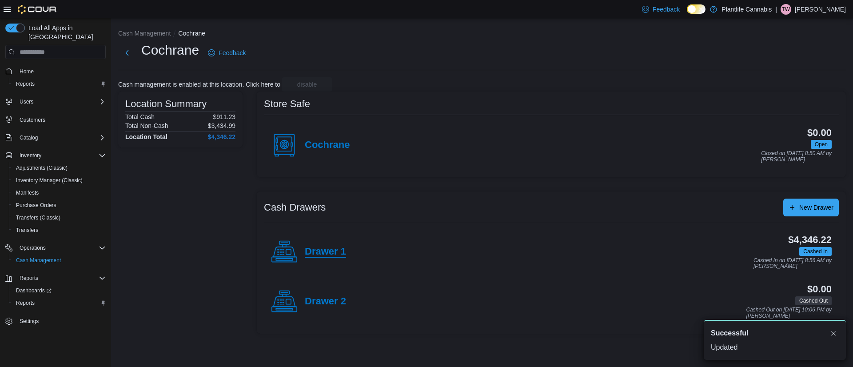 The image size is (853, 367). I want to click on h3: $4,346.22, so click(810, 240).